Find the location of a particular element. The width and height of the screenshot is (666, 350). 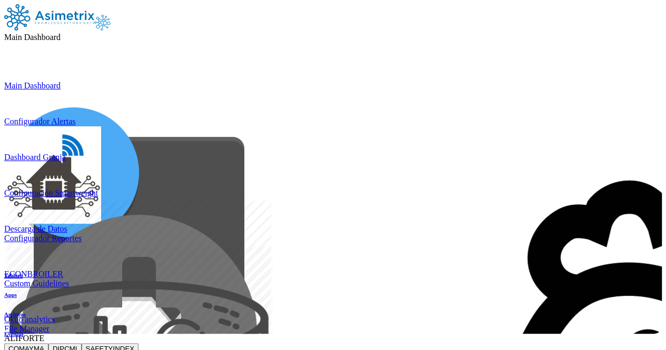

h6: Eventos is located at coordinates (15, 334).